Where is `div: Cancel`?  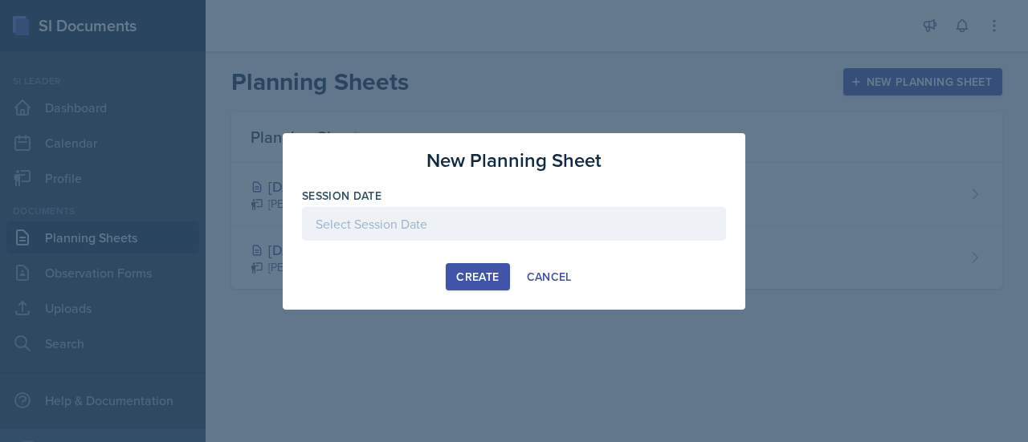 div: Cancel is located at coordinates (549, 277).